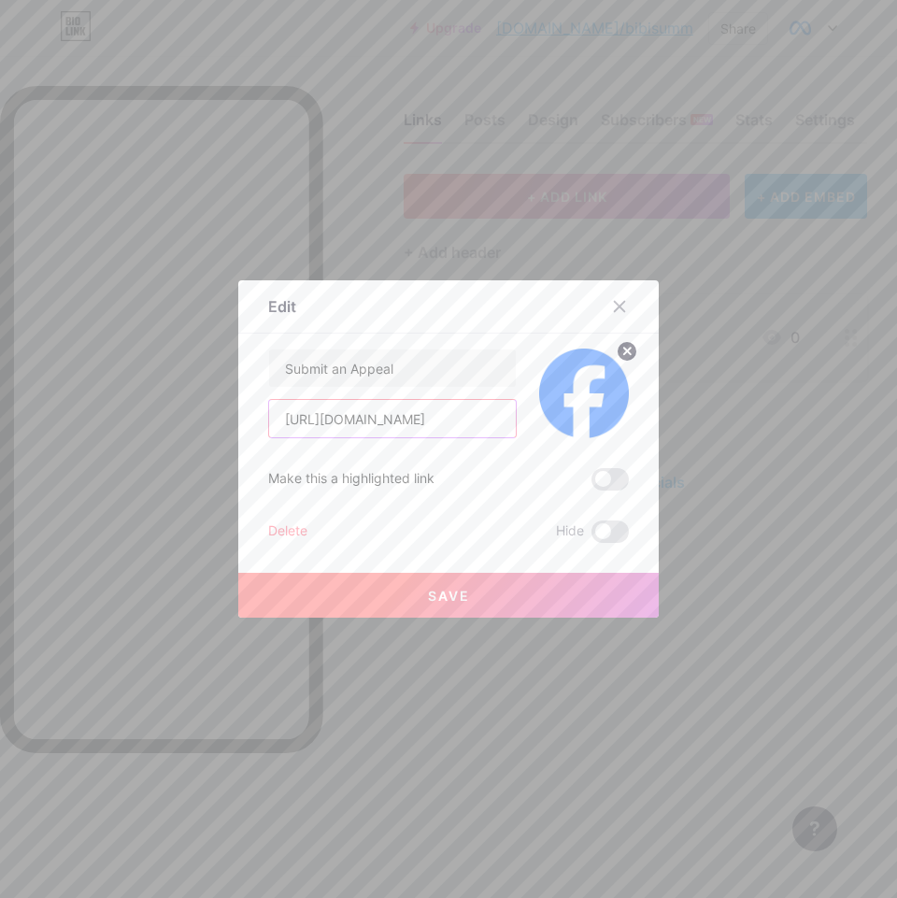  Describe the element at coordinates (393, 419) in the screenshot. I see `input: URL` at that location.